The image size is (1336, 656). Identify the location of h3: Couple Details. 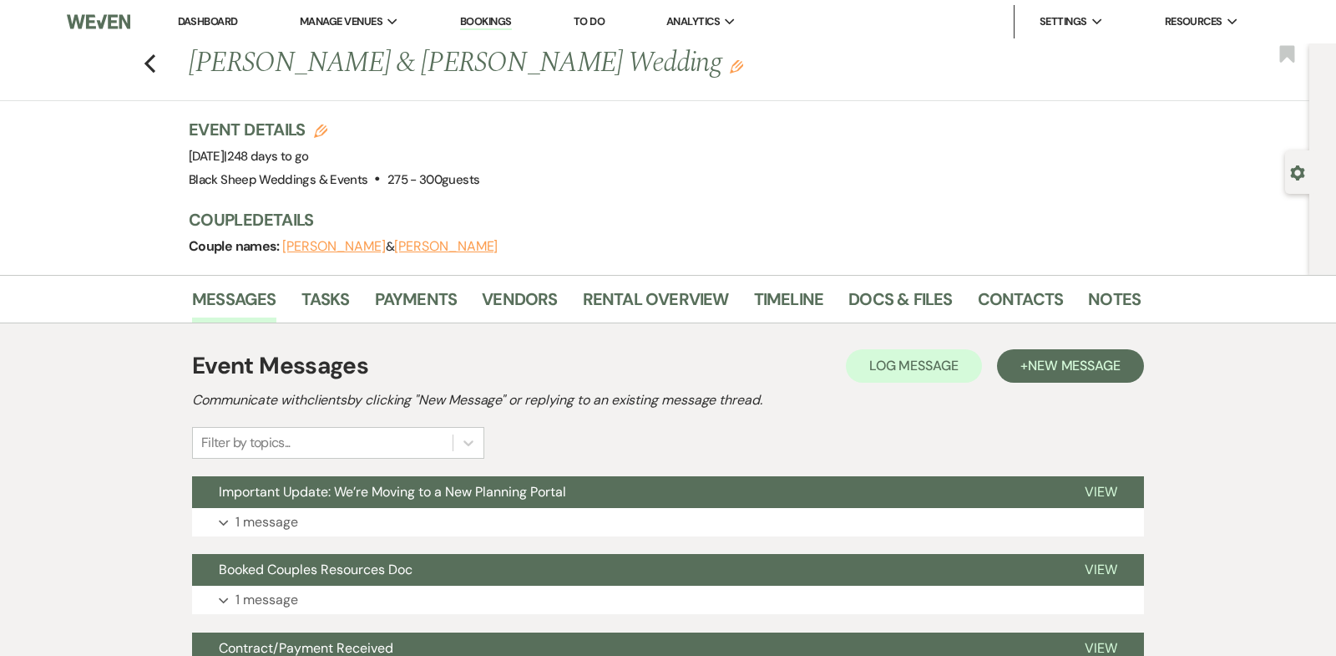
(656, 220).